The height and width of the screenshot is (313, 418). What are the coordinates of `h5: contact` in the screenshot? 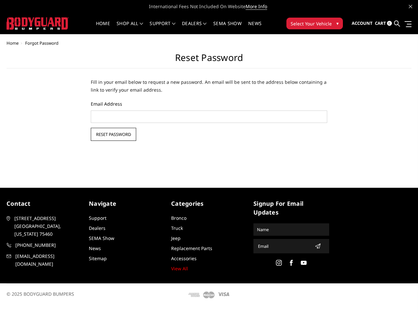 It's located at (44, 204).